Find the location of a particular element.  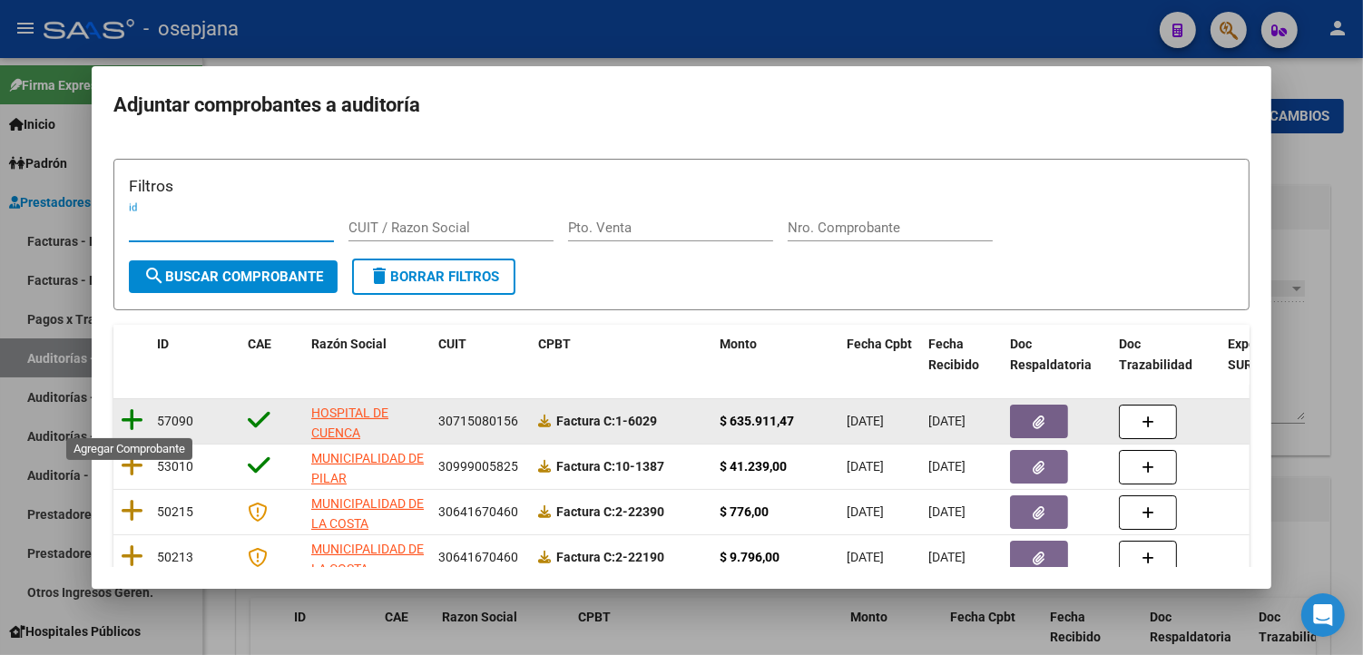

datatable-header-cell: Fecha Cpbt is located at coordinates (880, 355).